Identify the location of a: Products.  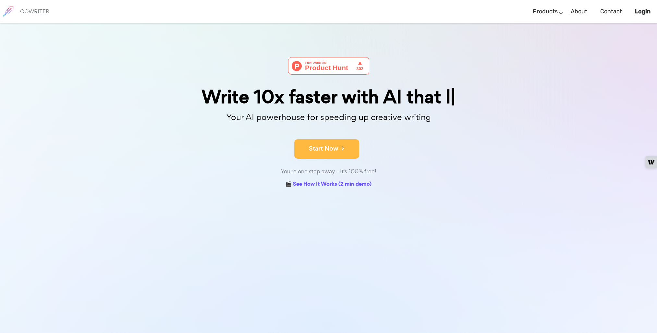
(545, 11).